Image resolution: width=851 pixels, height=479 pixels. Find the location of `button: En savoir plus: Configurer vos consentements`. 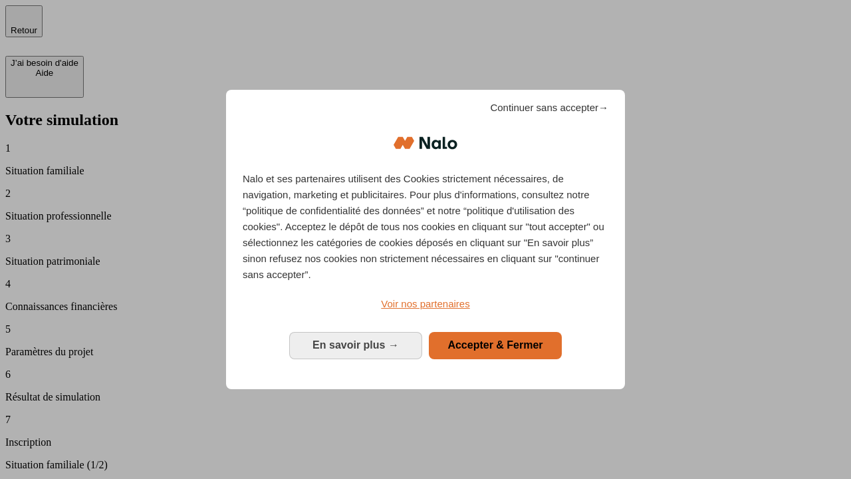

button: En savoir plus: Configurer vos consentements is located at coordinates (356, 345).